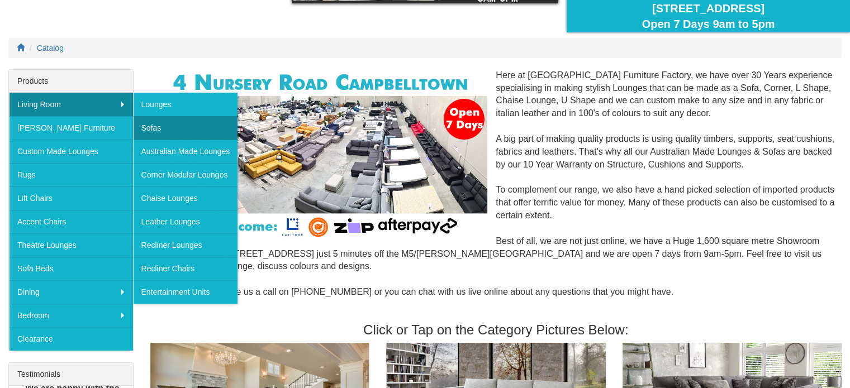 This screenshot has height=388, width=850. I want to click on a: Recliner Lounges, so click(185, 245).